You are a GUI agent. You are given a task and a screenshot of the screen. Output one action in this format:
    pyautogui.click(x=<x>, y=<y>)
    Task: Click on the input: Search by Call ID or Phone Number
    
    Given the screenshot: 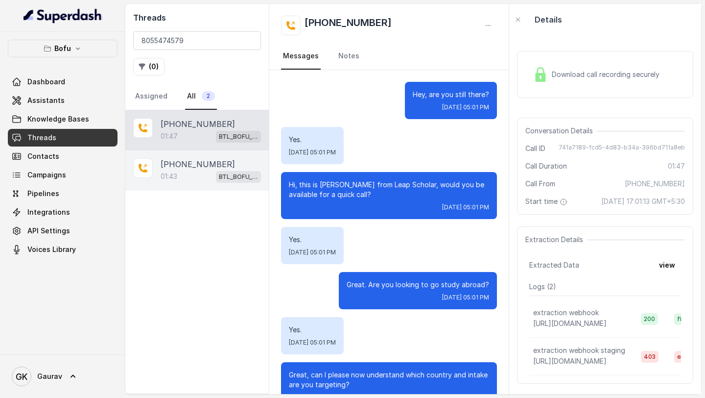 What is the action you would take?
    pyautogui.click(x=197, y=41)
    